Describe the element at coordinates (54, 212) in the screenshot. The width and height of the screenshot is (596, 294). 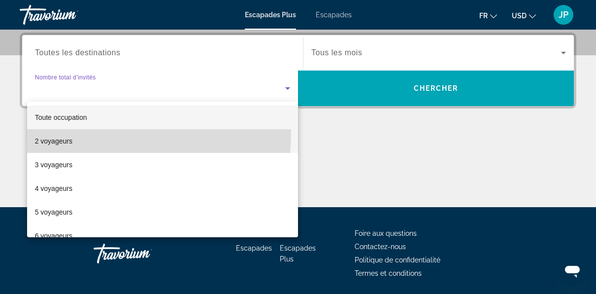
I see `font: 5 voyageurs` at that location.